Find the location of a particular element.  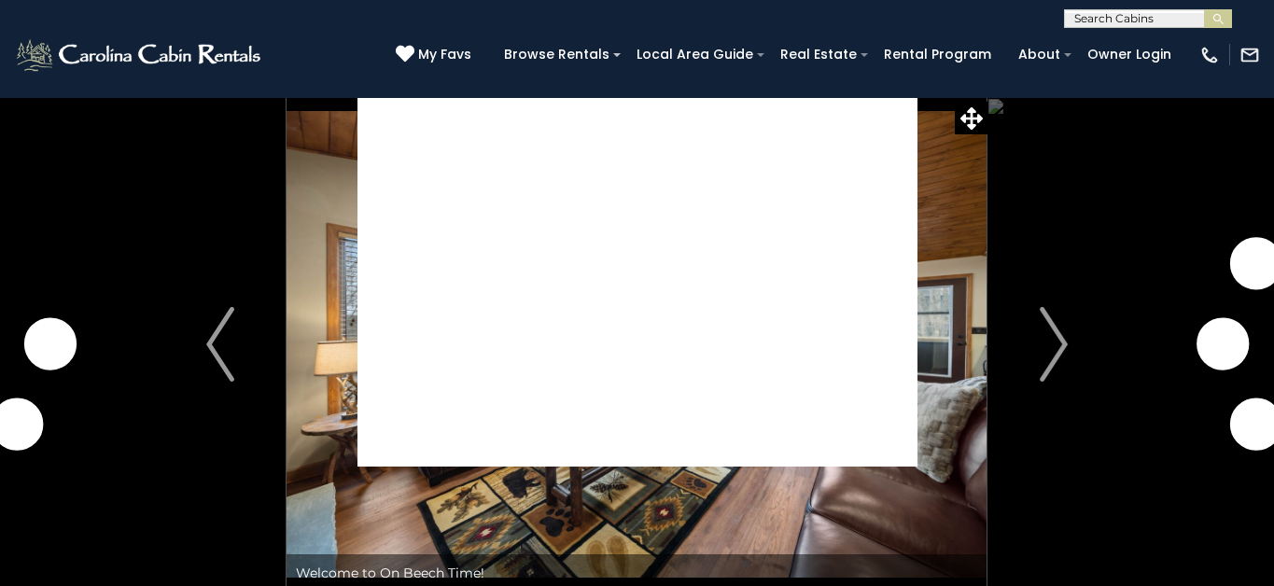

a: Real Estate is located at coordinates (818, 54).